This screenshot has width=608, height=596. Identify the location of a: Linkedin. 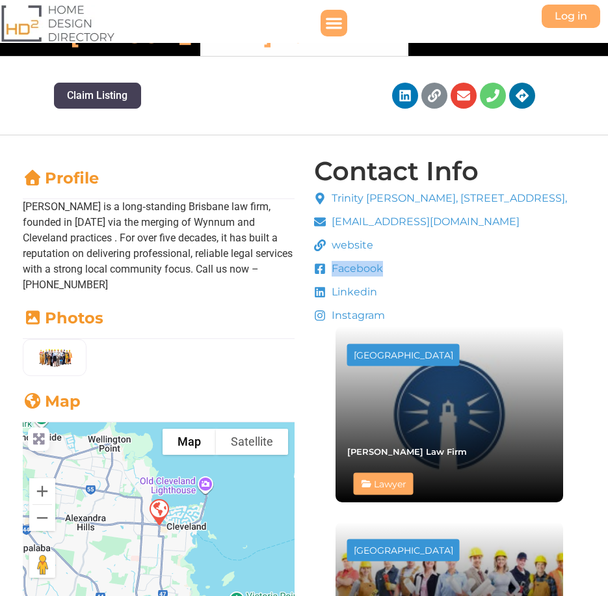
(441, 292).